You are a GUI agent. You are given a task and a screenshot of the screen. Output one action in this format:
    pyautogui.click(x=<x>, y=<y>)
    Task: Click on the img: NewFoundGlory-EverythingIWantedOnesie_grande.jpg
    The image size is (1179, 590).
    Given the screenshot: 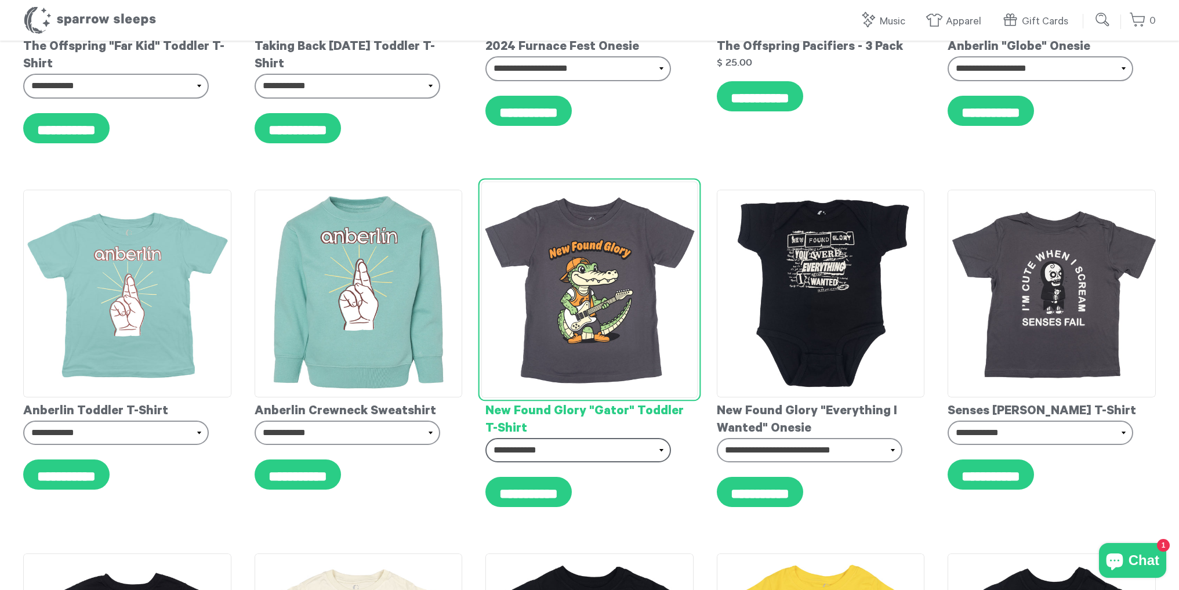 What is the action you would take?
    pyautogui.click(x=821, y=294)
    